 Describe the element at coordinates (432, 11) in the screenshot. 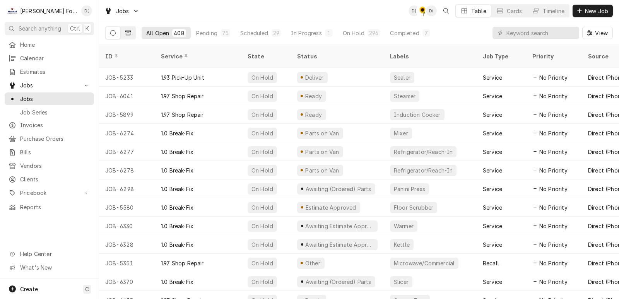

I see `div: Derek Testa (81)'s Avatar` at that location.